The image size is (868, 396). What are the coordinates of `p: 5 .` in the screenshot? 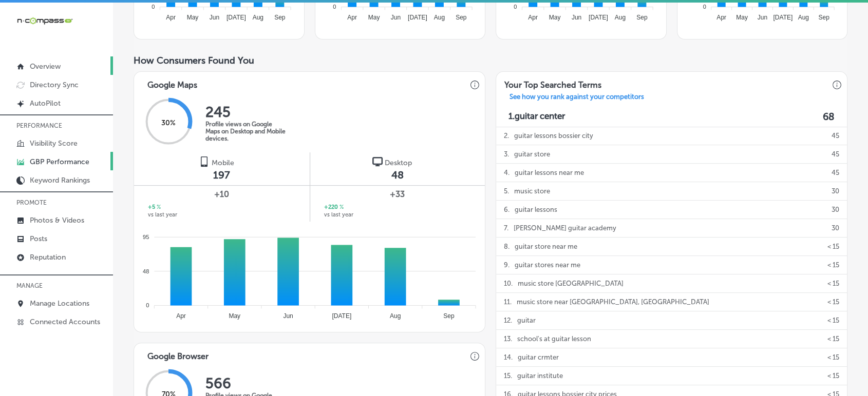 It's located at (506, 191).